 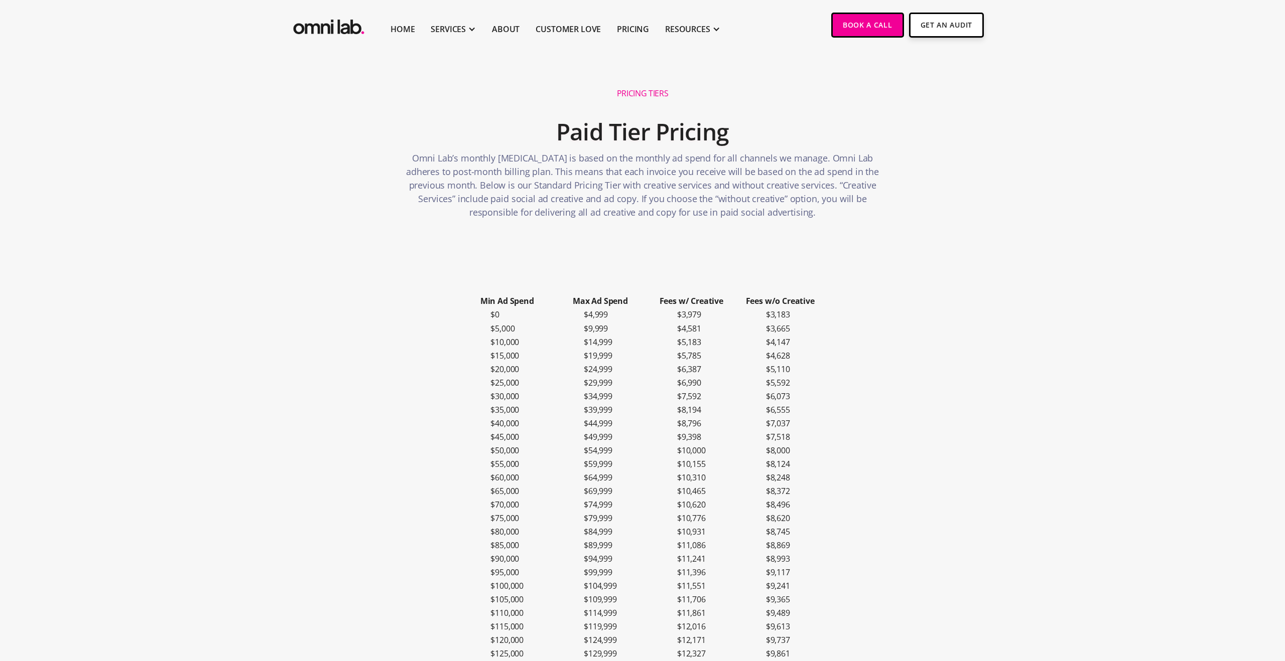 I want to click on td: $109,999, so click(x=600, y=600).